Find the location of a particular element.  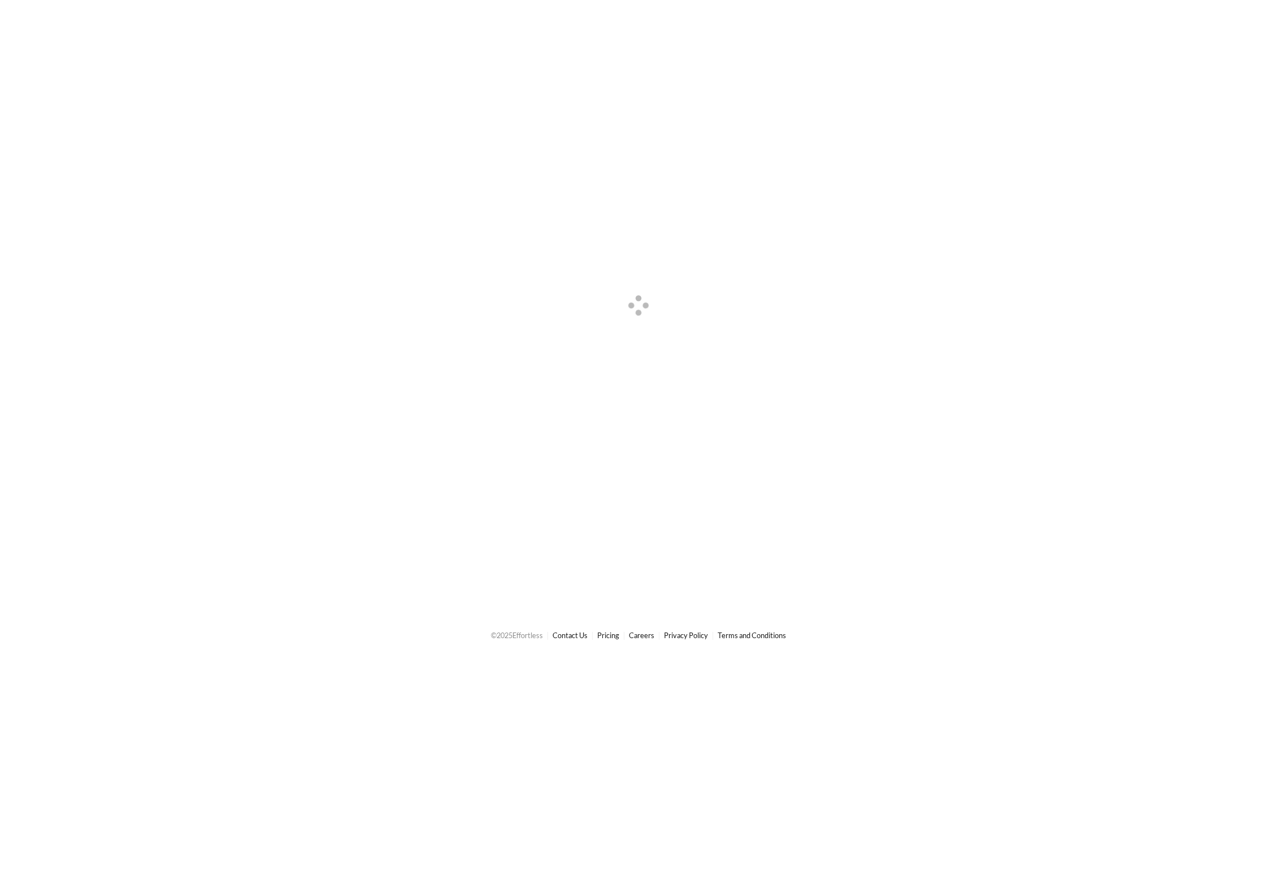

a: Contact Us is located at coordinates (570, 635).